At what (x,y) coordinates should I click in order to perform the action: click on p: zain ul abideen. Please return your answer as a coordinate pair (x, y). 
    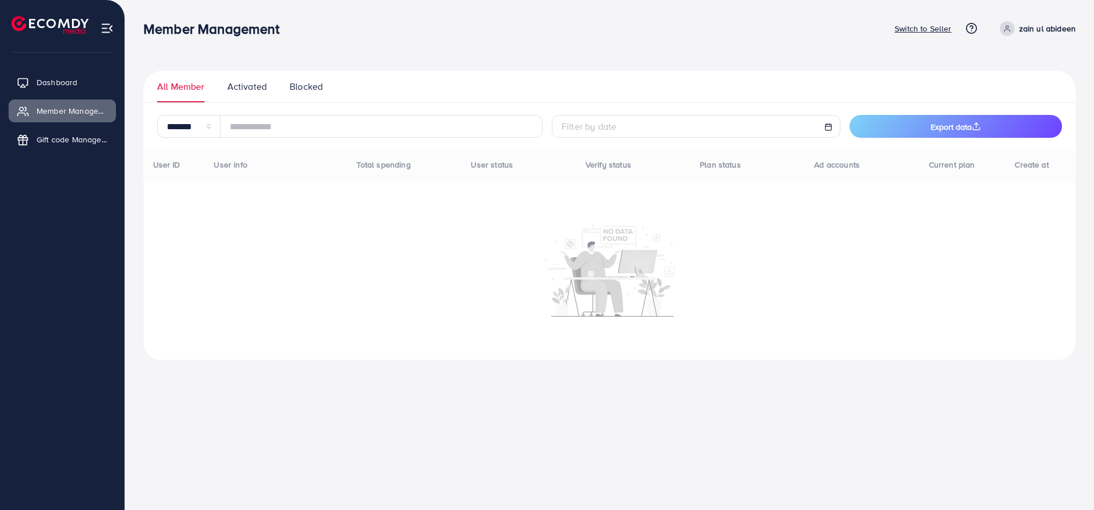
    Looking at the image, I should click on (1047, 29).